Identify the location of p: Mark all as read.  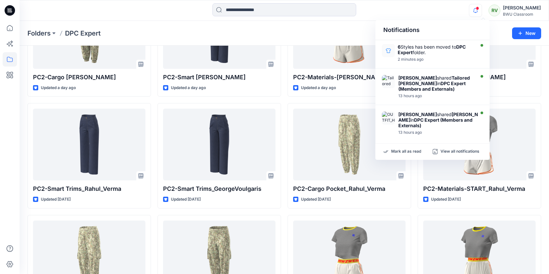
(406, 152).